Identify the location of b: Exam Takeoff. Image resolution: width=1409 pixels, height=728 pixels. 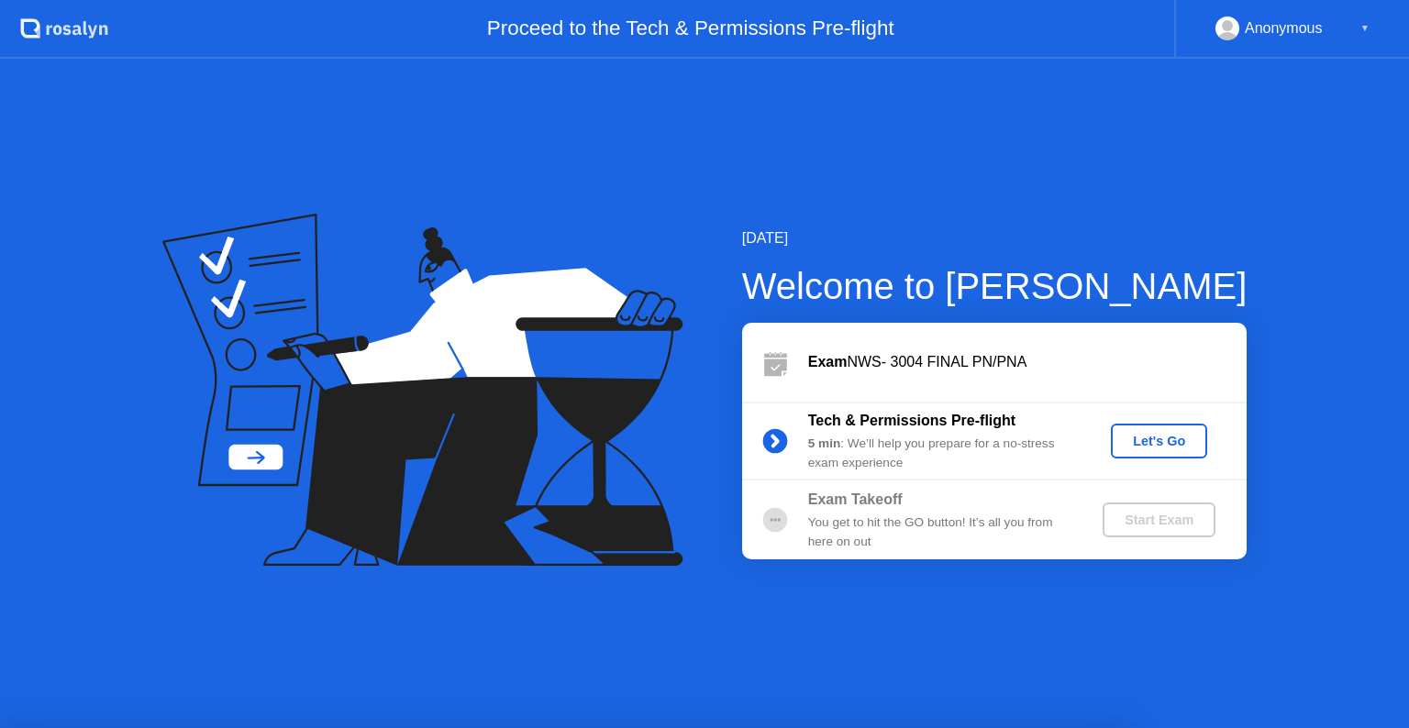
(855, 499).